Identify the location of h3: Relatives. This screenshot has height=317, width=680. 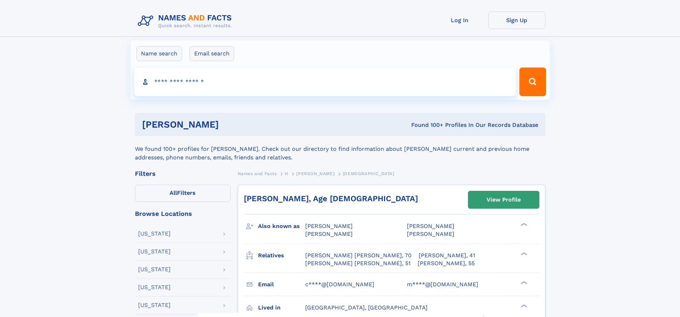
(282, 255).